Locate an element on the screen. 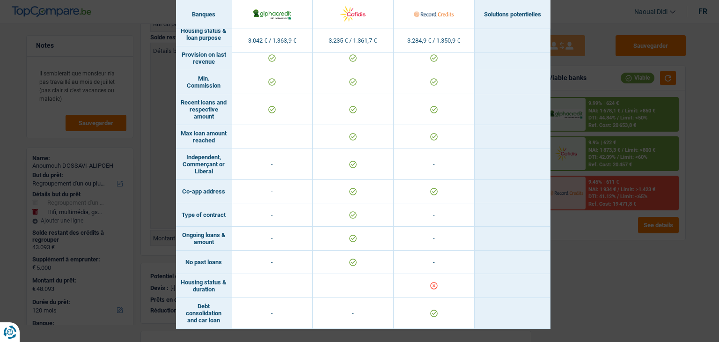 This screenshot has height=342, width=719. td: Housing status & duration is located at coordinates (204, 286).